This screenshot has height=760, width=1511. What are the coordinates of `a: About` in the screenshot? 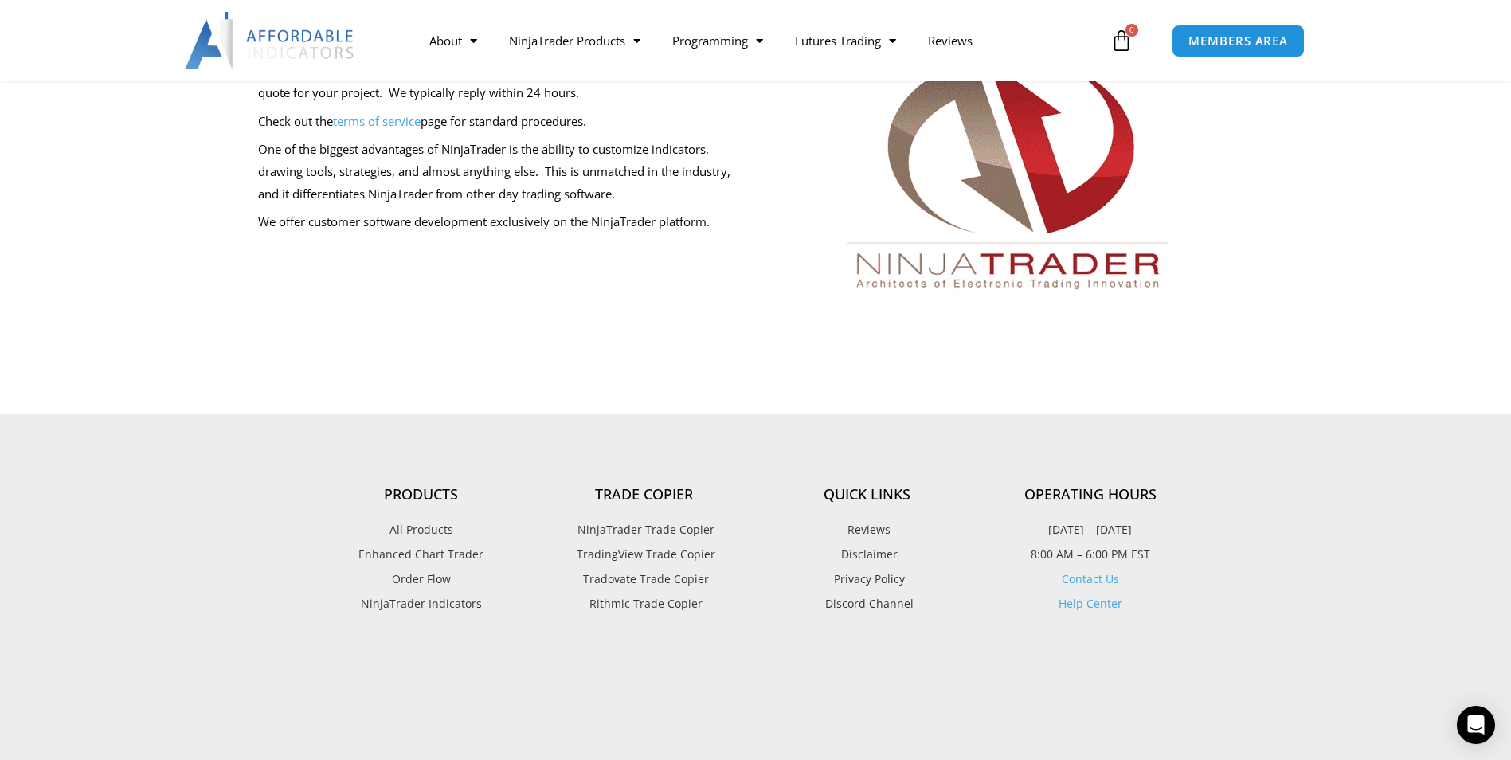 It's located at (453, 41).